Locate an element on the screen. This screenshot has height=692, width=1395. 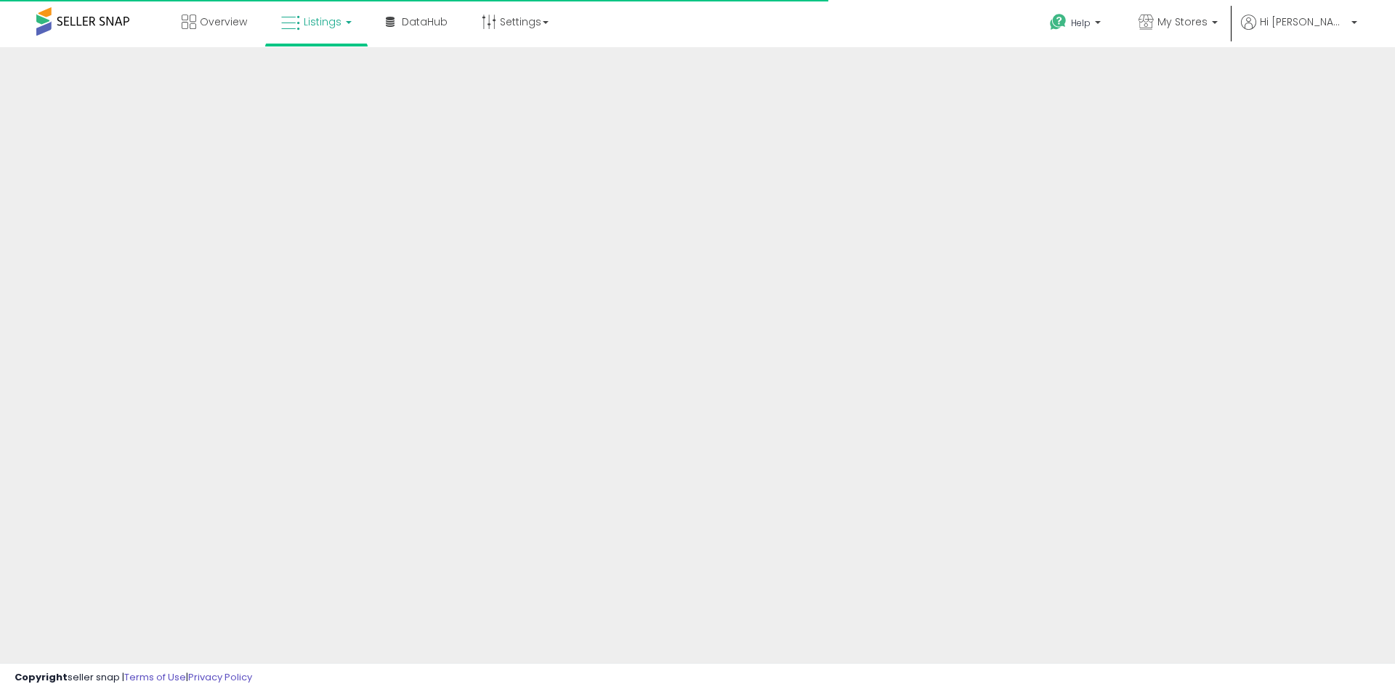
span: Listings is located at coordinates (323, 22).